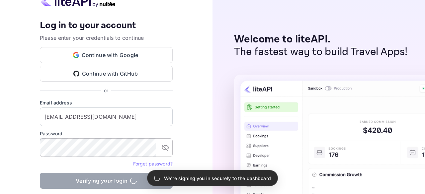 The height and width of the screenshot is (194, 425). Describe the element at coordinates (106, 55) in the screenshot. I see `button: Continue with Google` at that location.